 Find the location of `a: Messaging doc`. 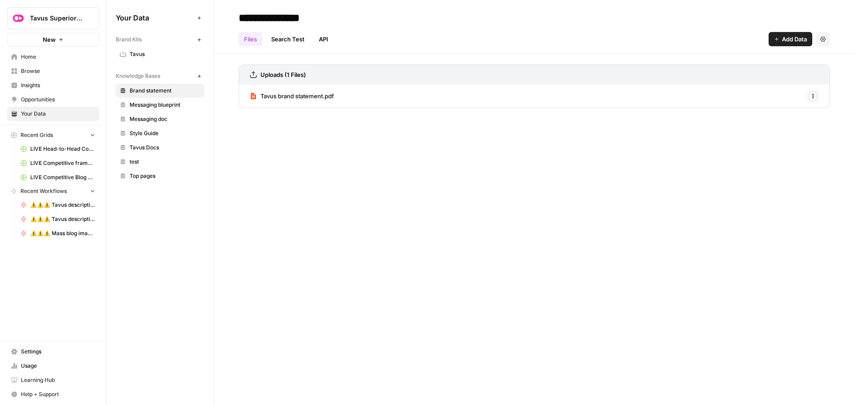

a: Messaging doc is located at coordinates (160, 119).